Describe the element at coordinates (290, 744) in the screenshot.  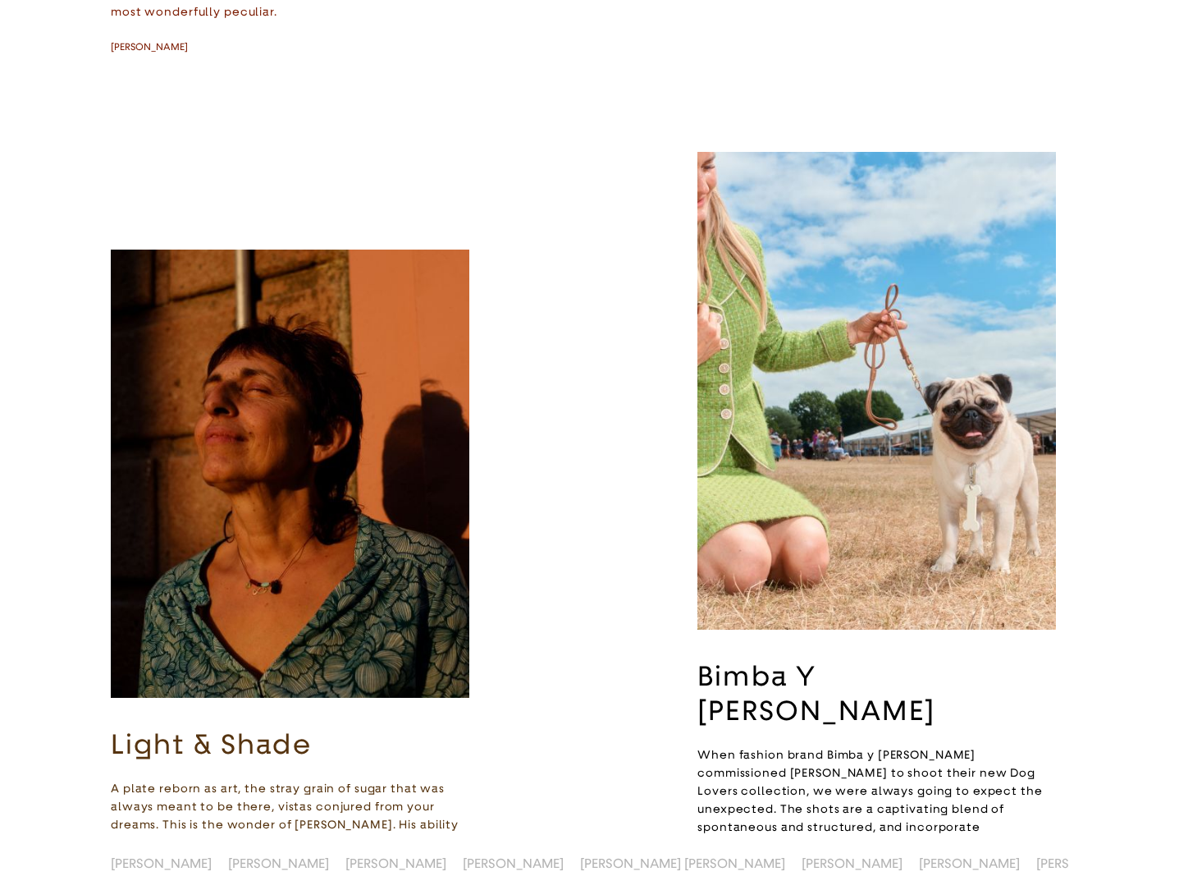
I see `h3: Light & Shade` at that location.